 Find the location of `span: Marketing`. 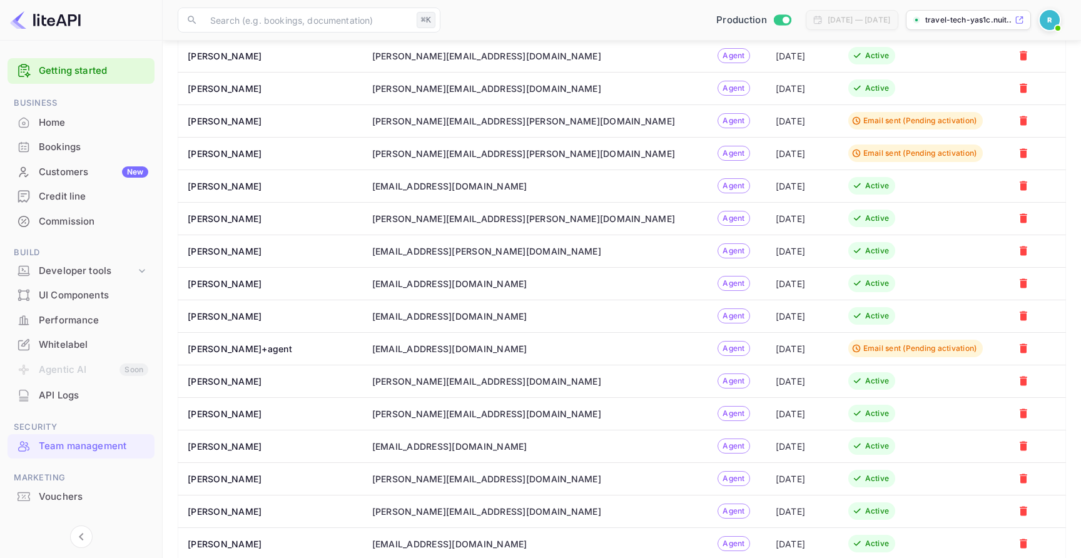

span: Marketing is located at coordinates (81, 478).